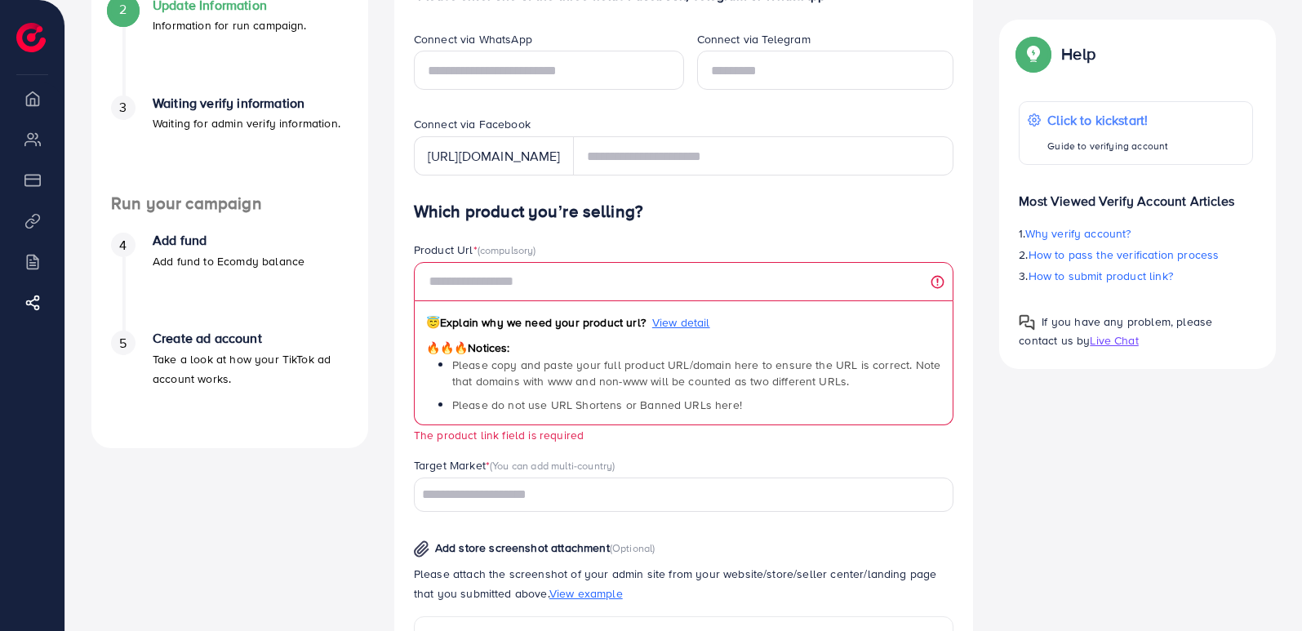 The height and width of the screenshot is (631, 1302). I want to click on h4: Create ad account, so click(251, 338).